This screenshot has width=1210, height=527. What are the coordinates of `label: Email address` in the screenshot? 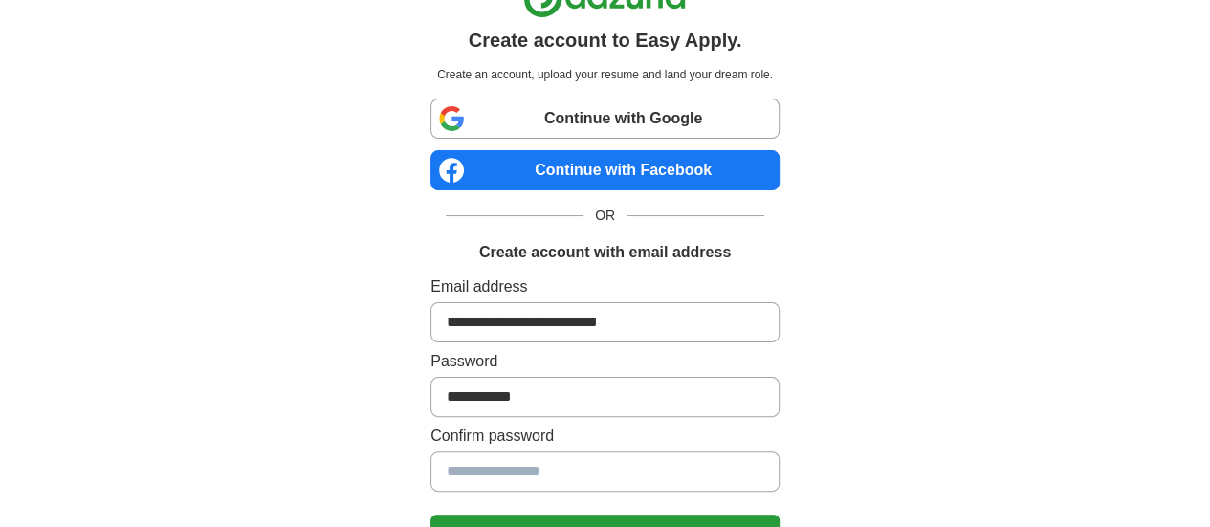 It's located at (605, 287).